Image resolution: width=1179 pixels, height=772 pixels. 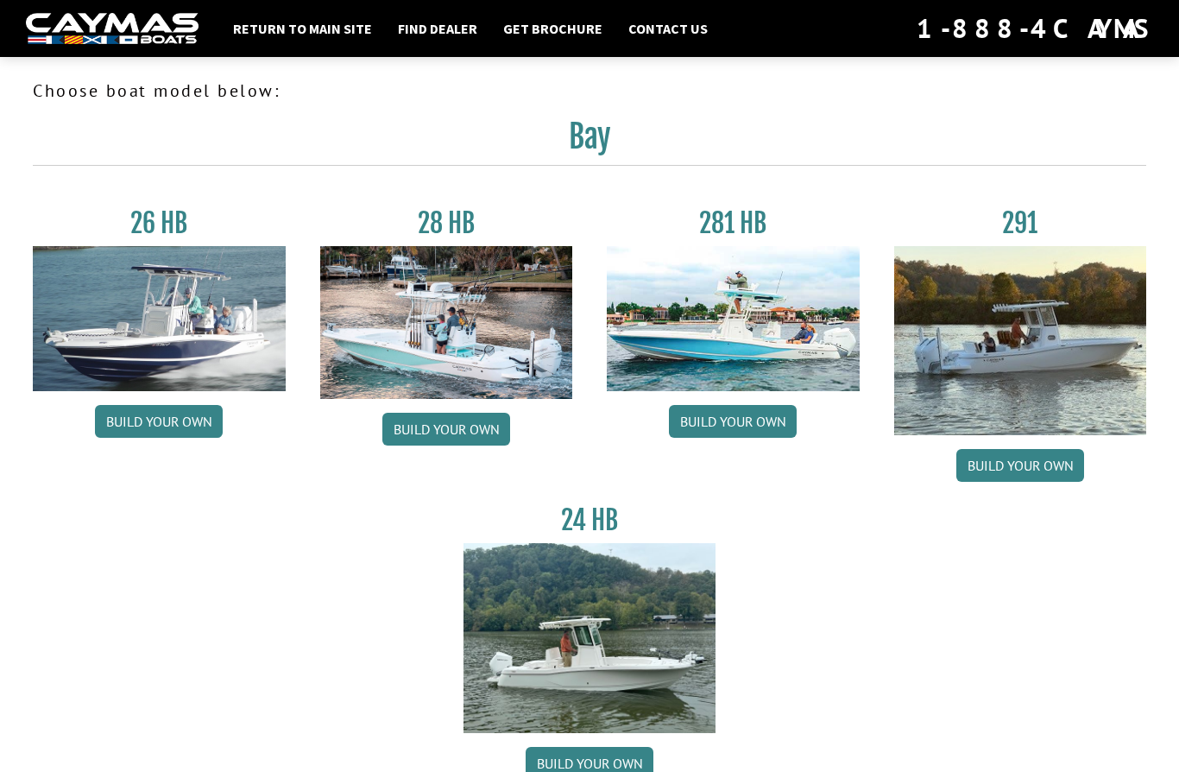 I want to click on div: 1-888-4CAYMAS, so click(x=1035, y=28).